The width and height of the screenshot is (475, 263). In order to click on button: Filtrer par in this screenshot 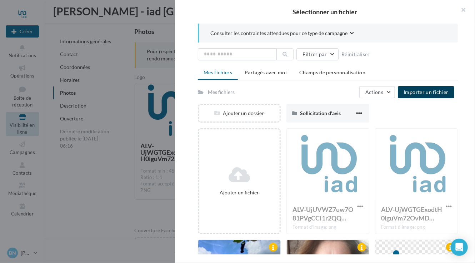, I will do `click(318, 54)`.